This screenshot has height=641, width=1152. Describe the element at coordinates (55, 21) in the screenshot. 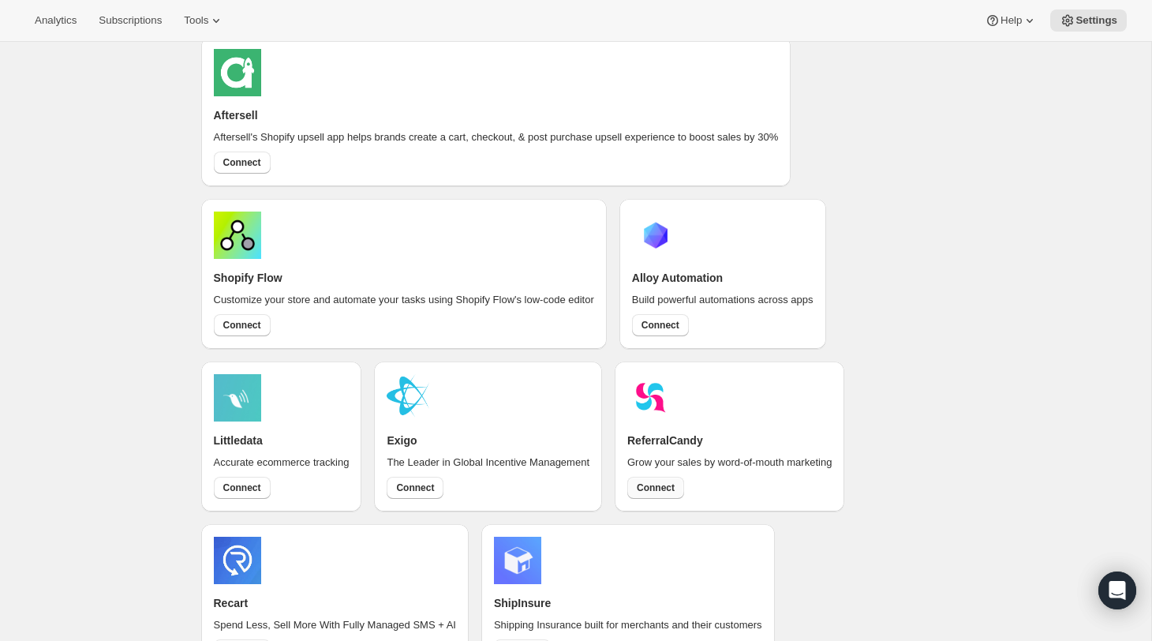

I see `button: Analytics` at that location.